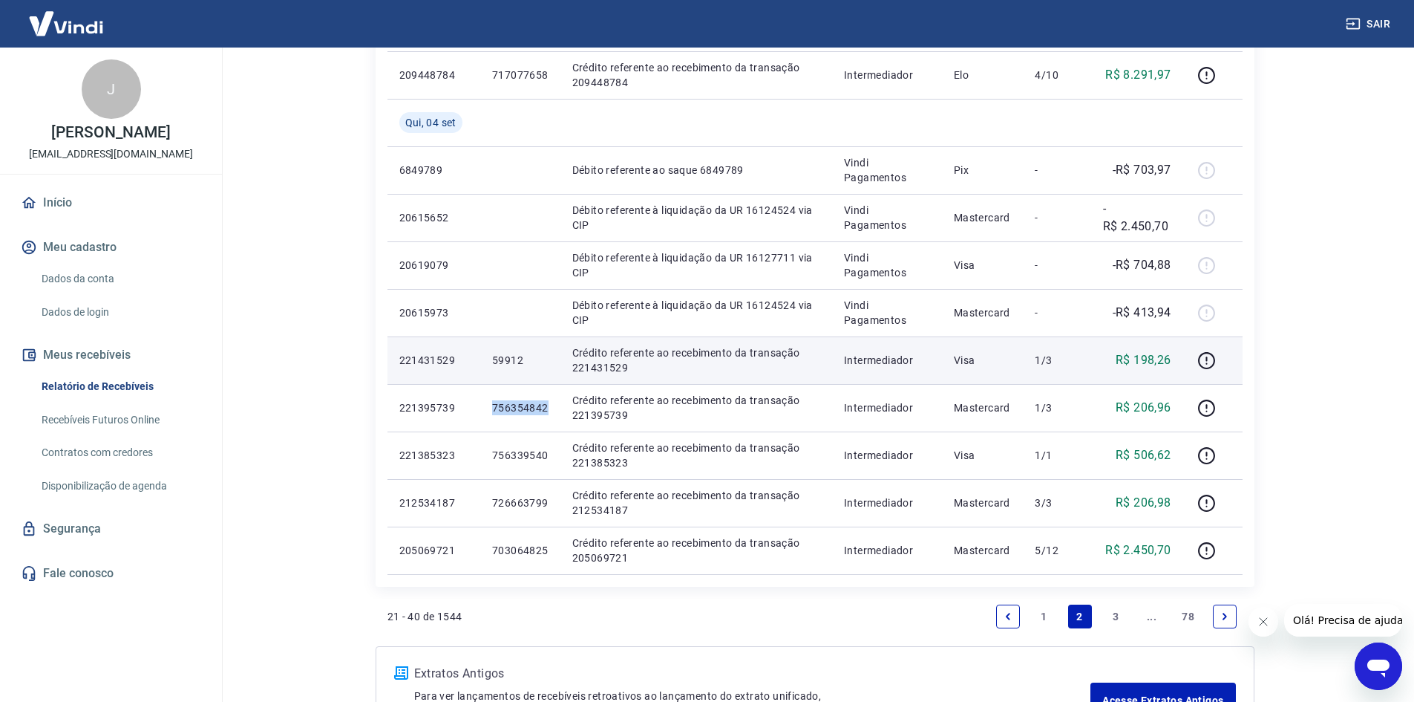  I want to click on p: 209448784, so click(434, 75).